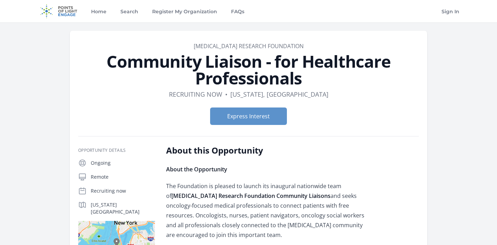  Describe the element at coordinates (195, 94) in the screenshot. I see `dd: Recruiting now` at that location.